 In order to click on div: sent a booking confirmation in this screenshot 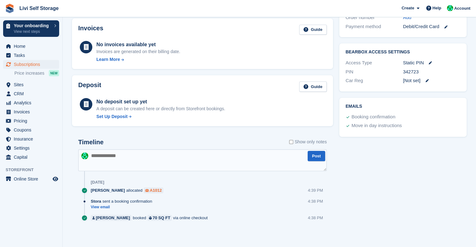, I will do `click(123, 201)`.